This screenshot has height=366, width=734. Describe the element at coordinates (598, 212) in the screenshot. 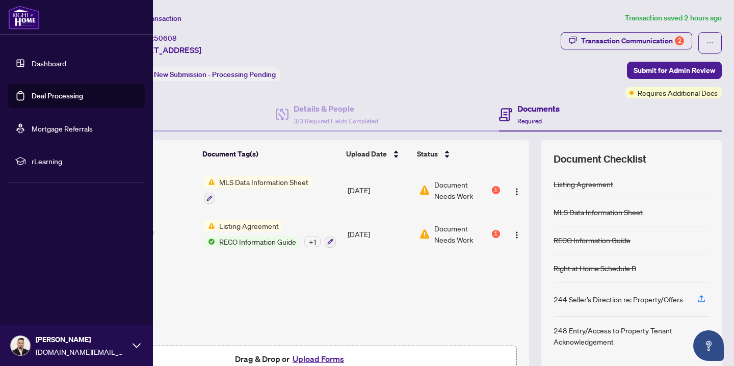

I see `div: MLS Data Information Sheet` at that location.